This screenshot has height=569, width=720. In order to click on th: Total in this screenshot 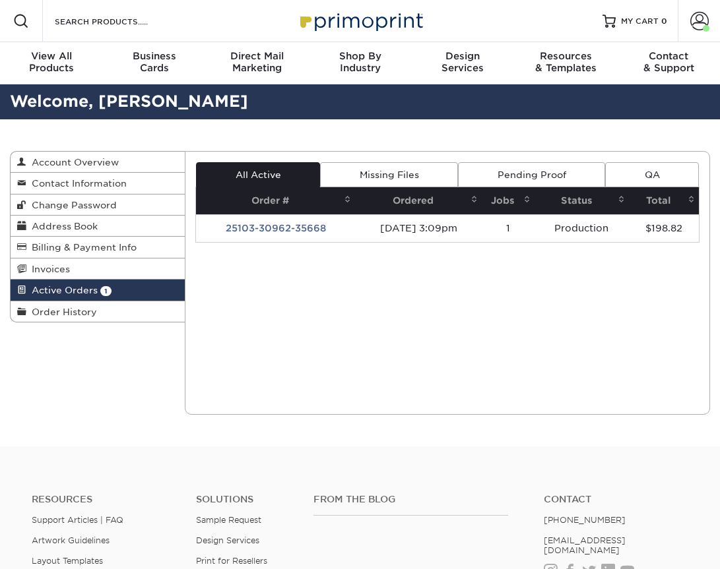, I will do `click(664, 201)`.